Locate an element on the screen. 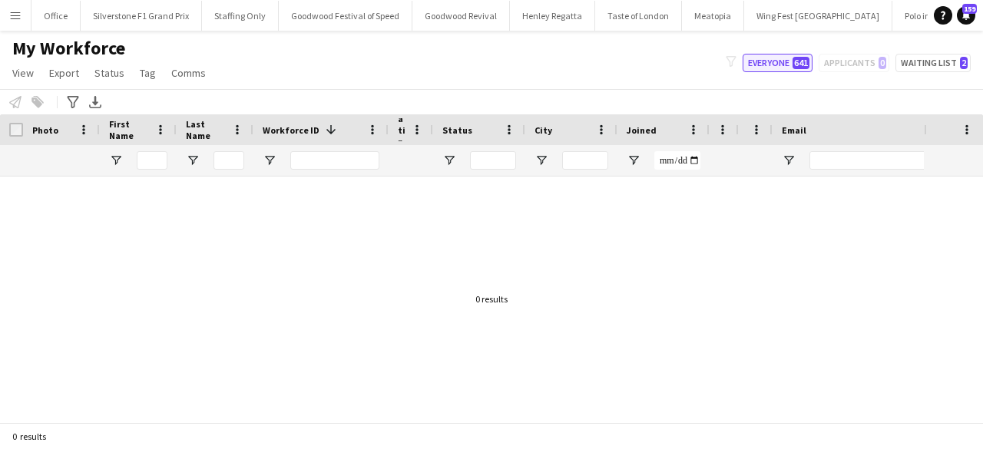  button: Everyone641 is located at coordinates (777, 63).